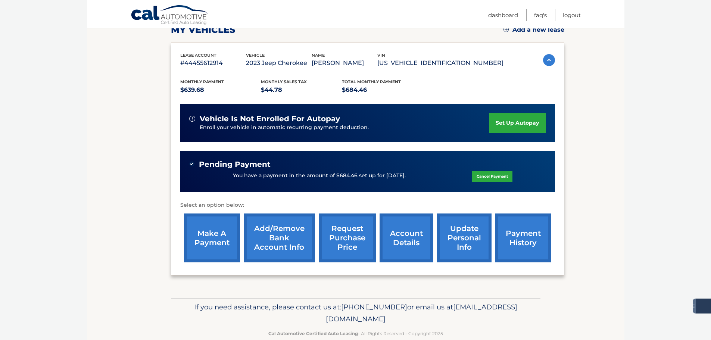 This screenshot has width=711, height=340. I want to click on p: Select an option below:, so click(368, 205).